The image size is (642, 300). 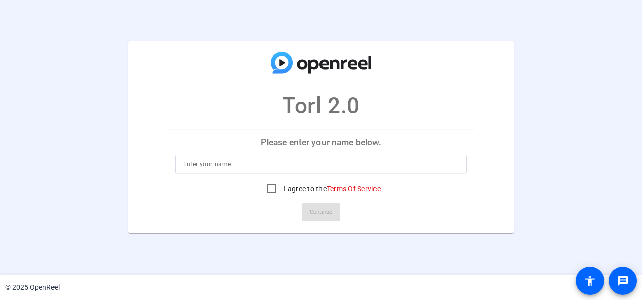 I want to click on input: Enter your name, so click(x=321, y=164).